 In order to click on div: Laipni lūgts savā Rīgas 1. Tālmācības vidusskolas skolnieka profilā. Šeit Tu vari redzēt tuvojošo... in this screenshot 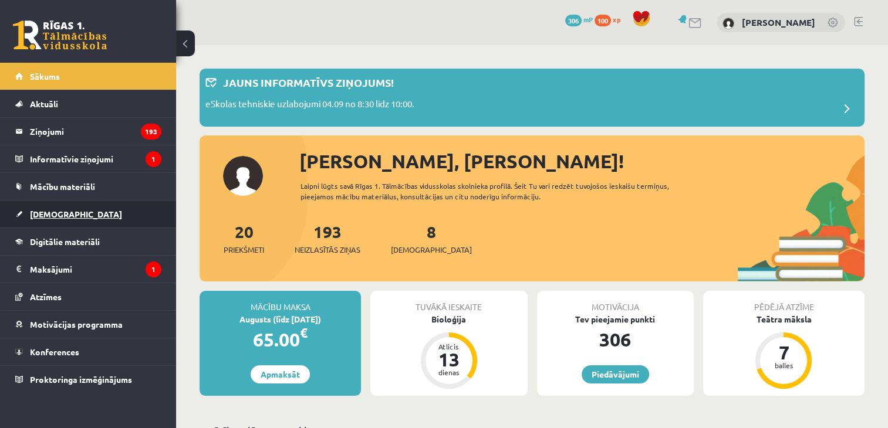, I will do `click(500, 191)`.